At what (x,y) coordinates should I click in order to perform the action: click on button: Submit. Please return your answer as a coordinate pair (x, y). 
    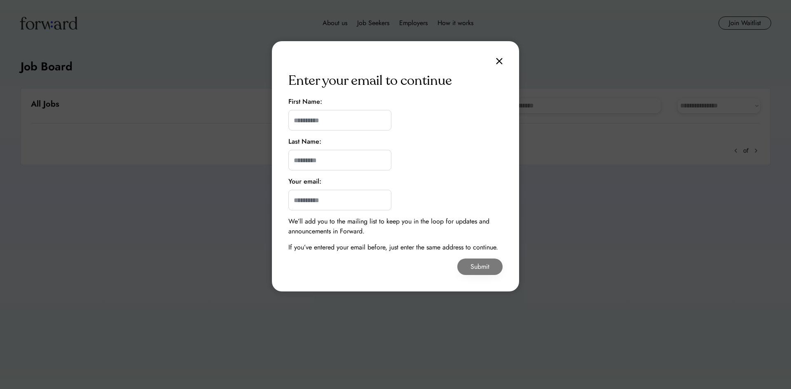
    Looking at the image, I should click on (480, 267).